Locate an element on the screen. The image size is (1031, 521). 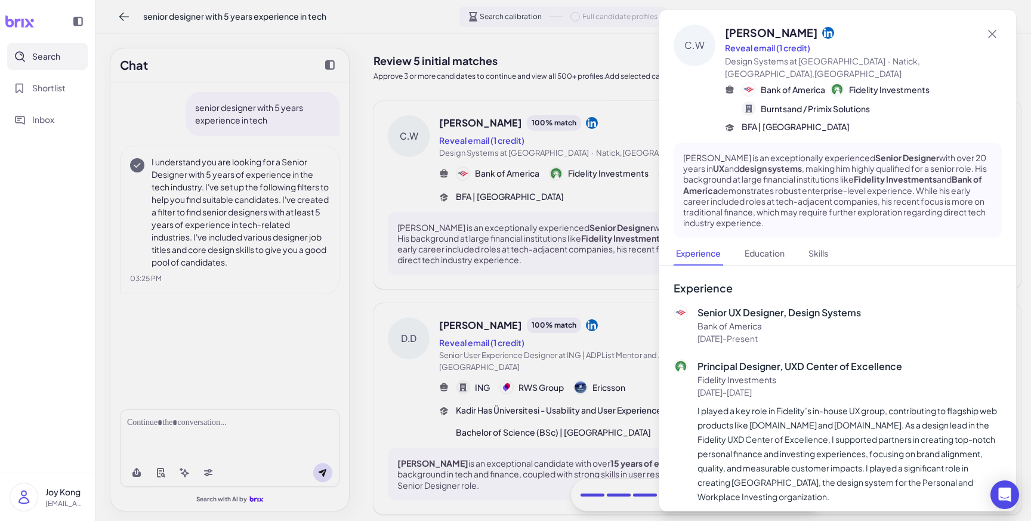
span: Inbox is located at coordinates (43, 119).